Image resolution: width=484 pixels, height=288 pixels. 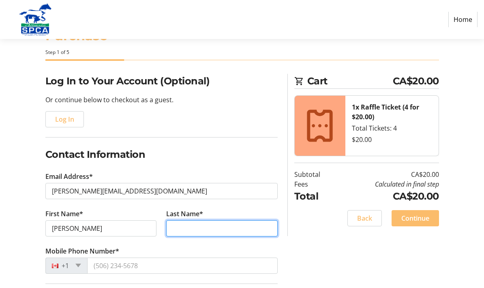 I want to click on label: Mobile Phone Number*, so click(x=82, y=251).